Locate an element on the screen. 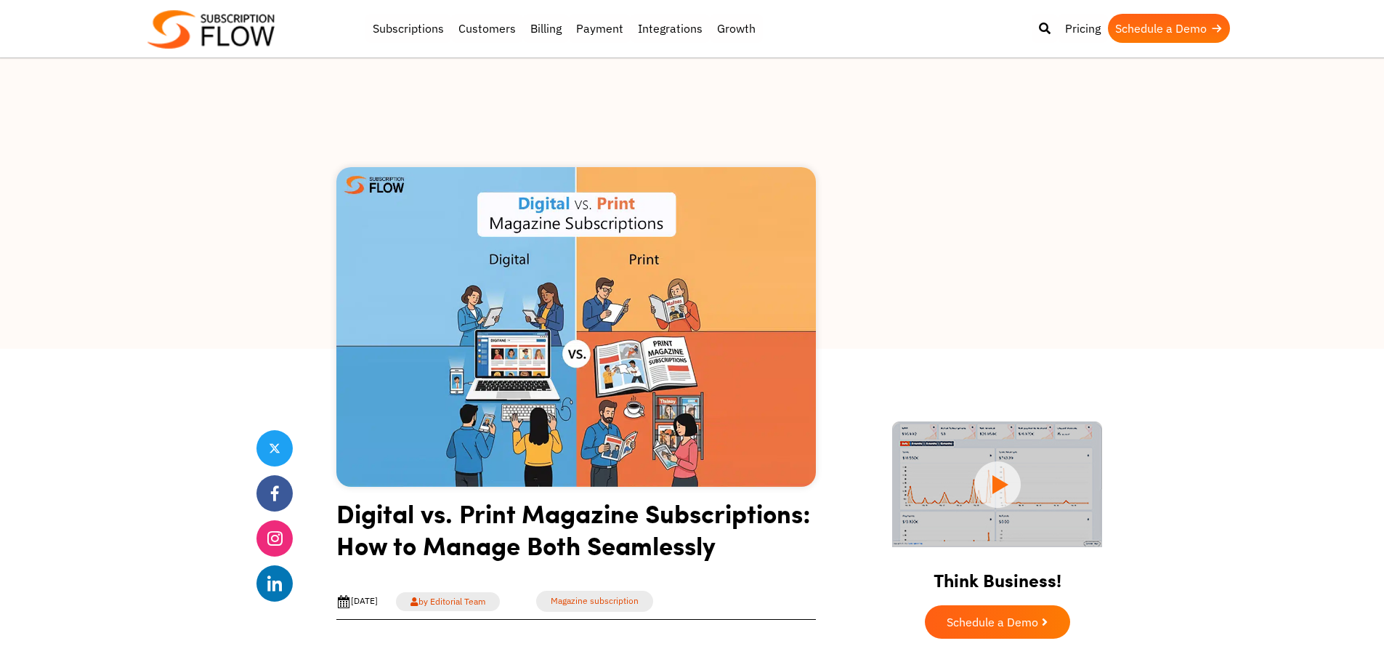 Image resolution: width=1384 pixels, height=662 pixels. h2: Think Business! is located at coordinates (998, 575).